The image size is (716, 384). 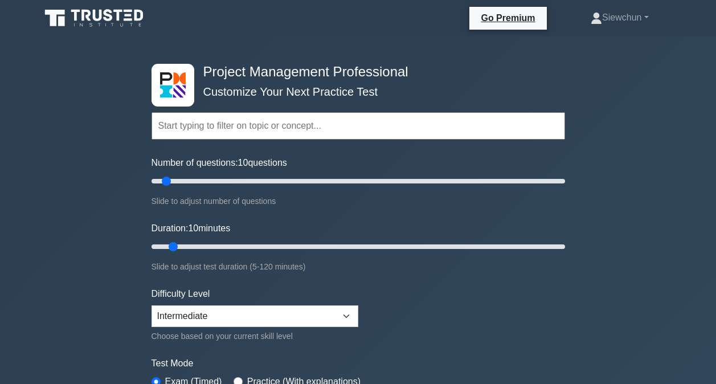 I want to click on label: Test Mode, so click(x=358, y=364).